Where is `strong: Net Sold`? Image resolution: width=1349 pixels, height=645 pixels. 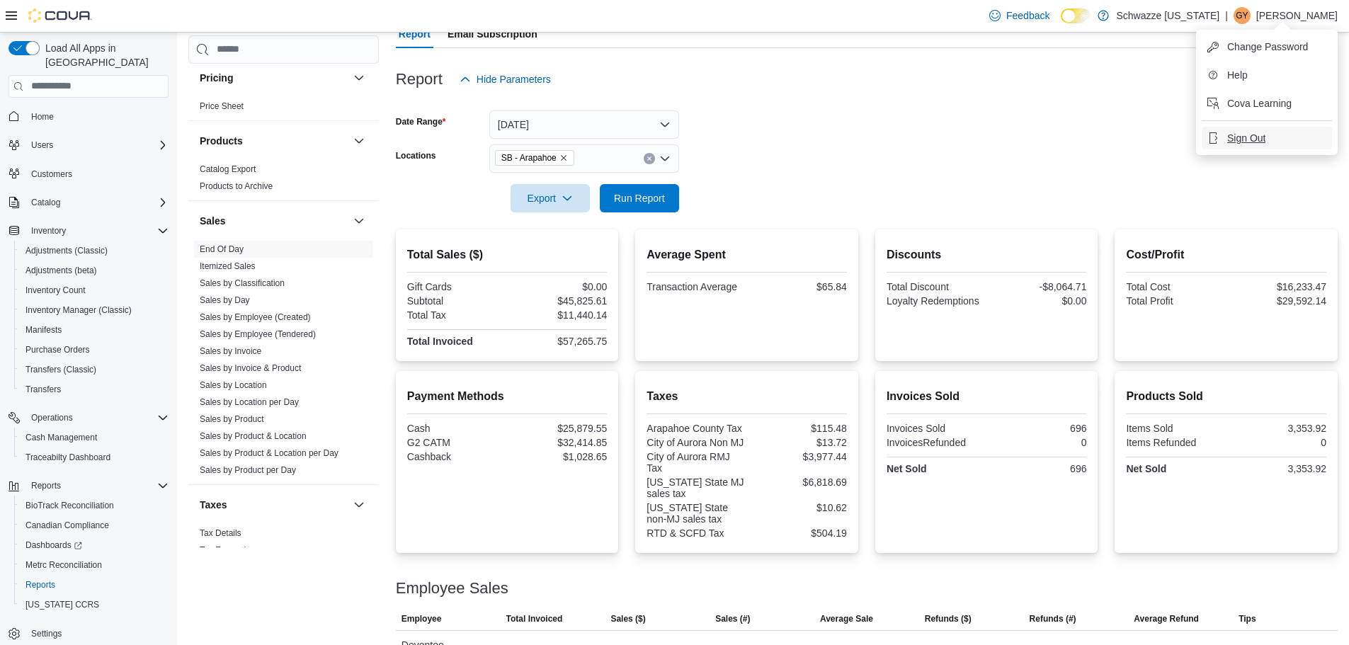
strong: Net Sold is located at coordinates (1146, 469).